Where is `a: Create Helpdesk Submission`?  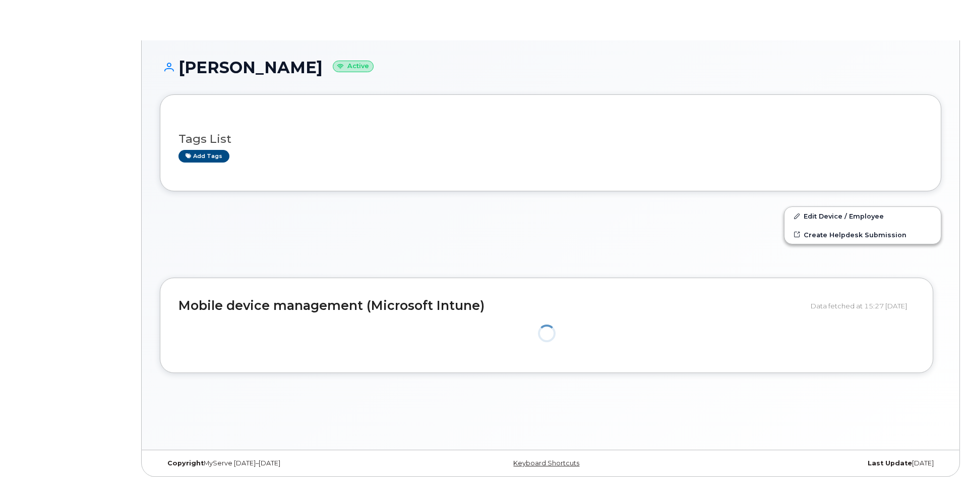
a: Create Helpdesk Submission is located at coordinates (863, 235).